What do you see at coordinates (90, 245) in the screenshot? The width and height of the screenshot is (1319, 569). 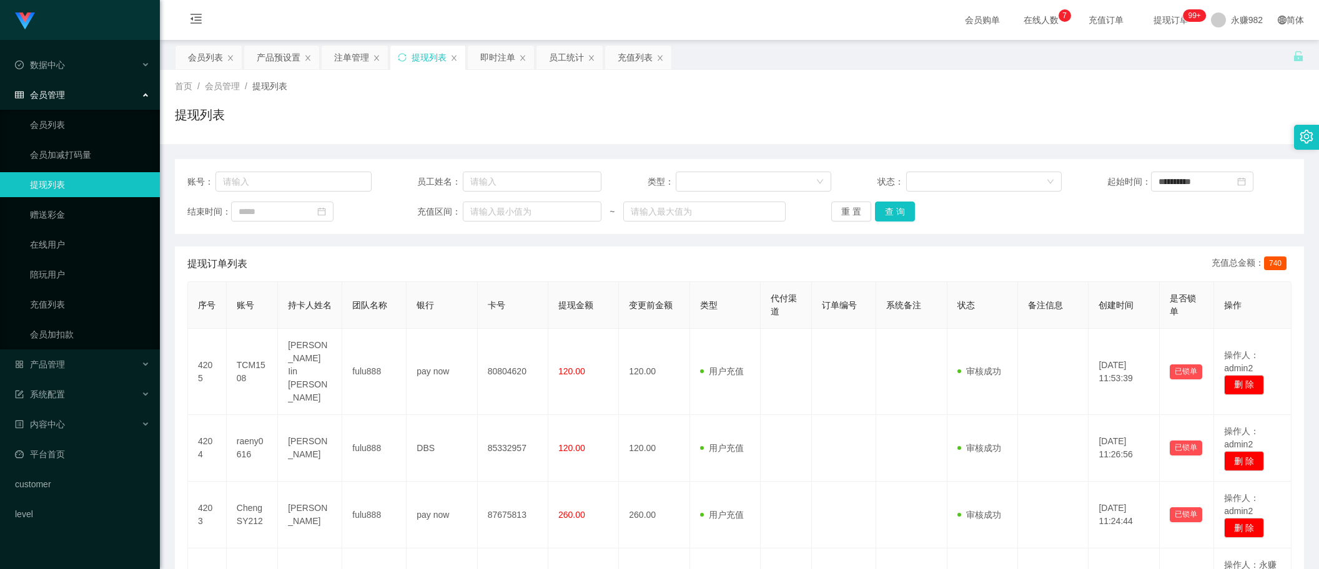 I see `a: 在线用户` at bounding box center [90, 245].